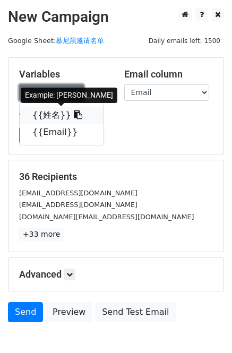  Describe the element at coordinates (169, 74) in the screenshot. I see `h5: Email column` at that location.